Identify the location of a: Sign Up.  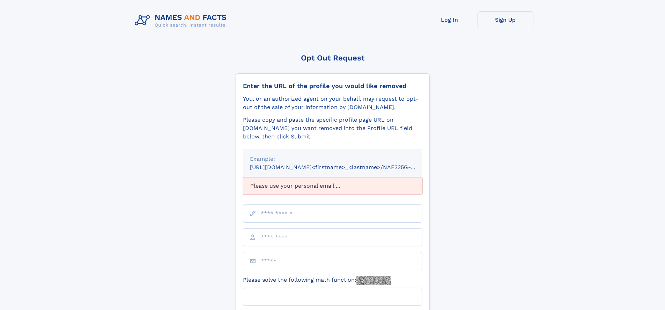
(506, 20).